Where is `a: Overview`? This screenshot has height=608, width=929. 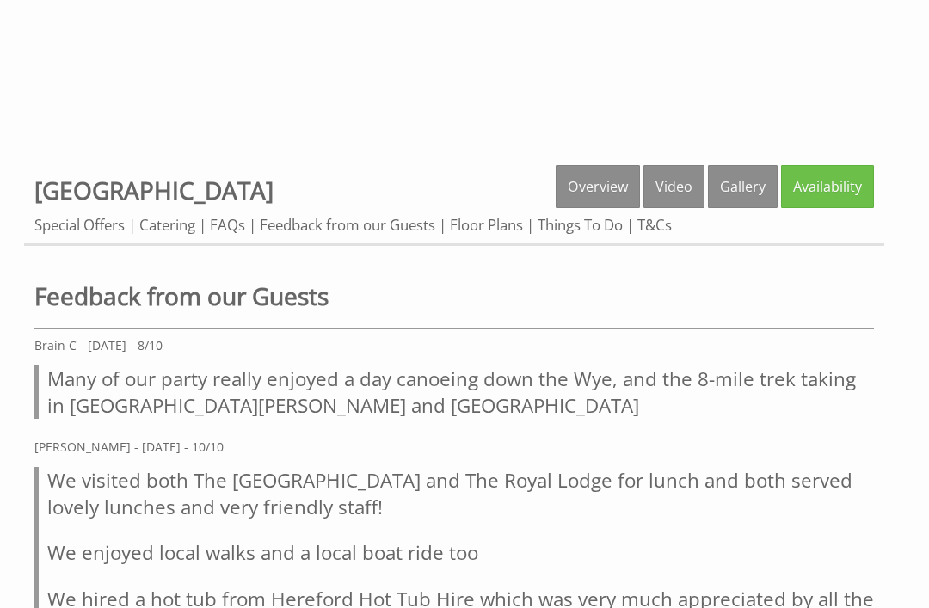 a: Overview is located at coordinates (598, 188).